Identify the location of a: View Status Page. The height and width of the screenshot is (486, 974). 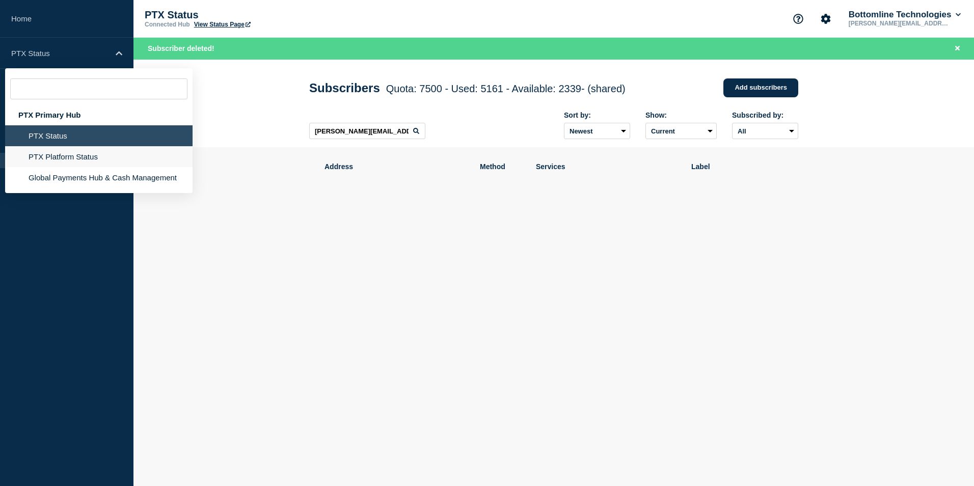
(222, 24).